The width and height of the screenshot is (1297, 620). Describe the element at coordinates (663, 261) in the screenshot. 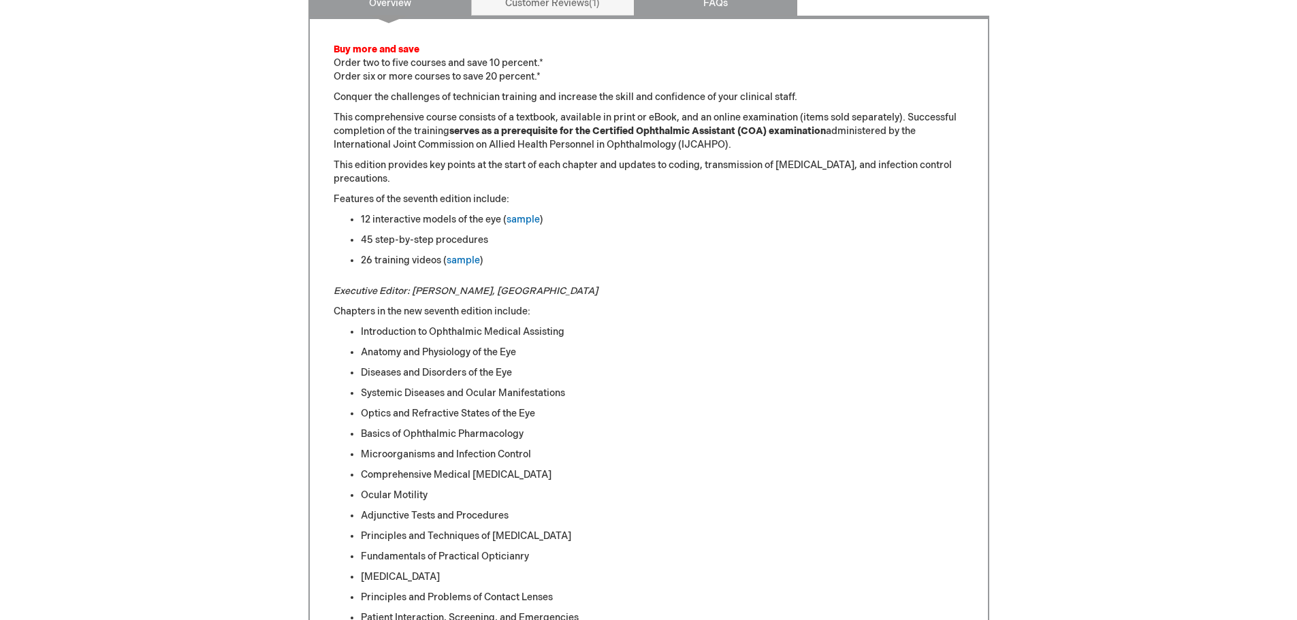

I see `div: 26 training videos ( )` at that location.